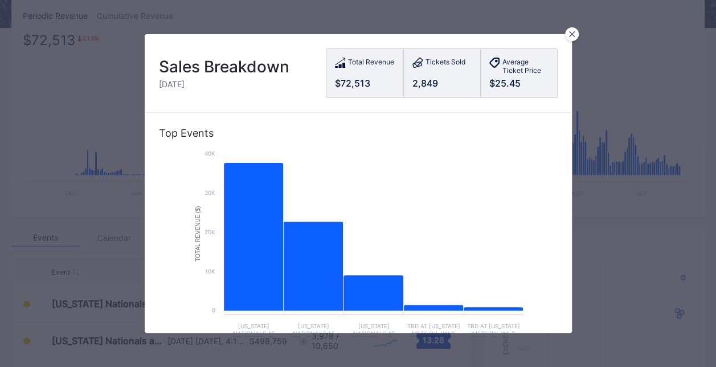 The height and width of the screenshot is (367, 716). What do you see at coordinates (358, 133) in the screenshot?
I see `div: Top Events` at bounding box center [358, 133].